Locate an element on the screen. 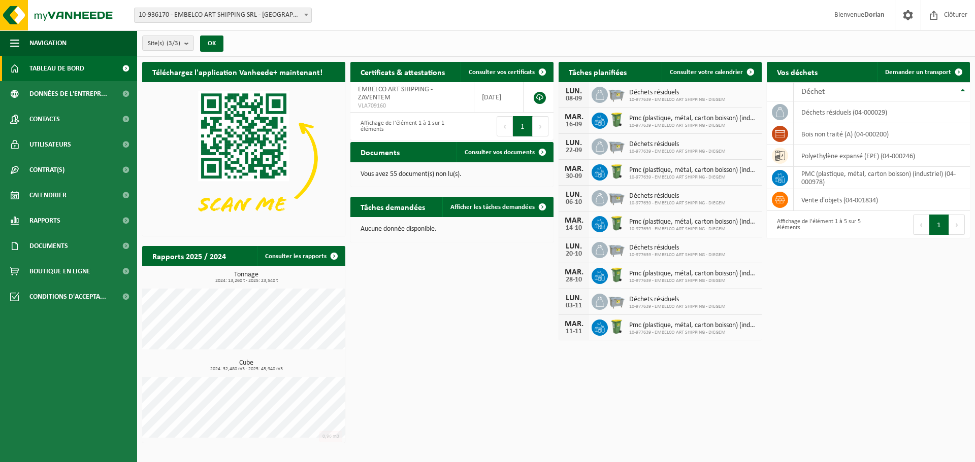 The width and height of the screenshot is (975, 462). span: Rapports is located at coordinates (45, 221).